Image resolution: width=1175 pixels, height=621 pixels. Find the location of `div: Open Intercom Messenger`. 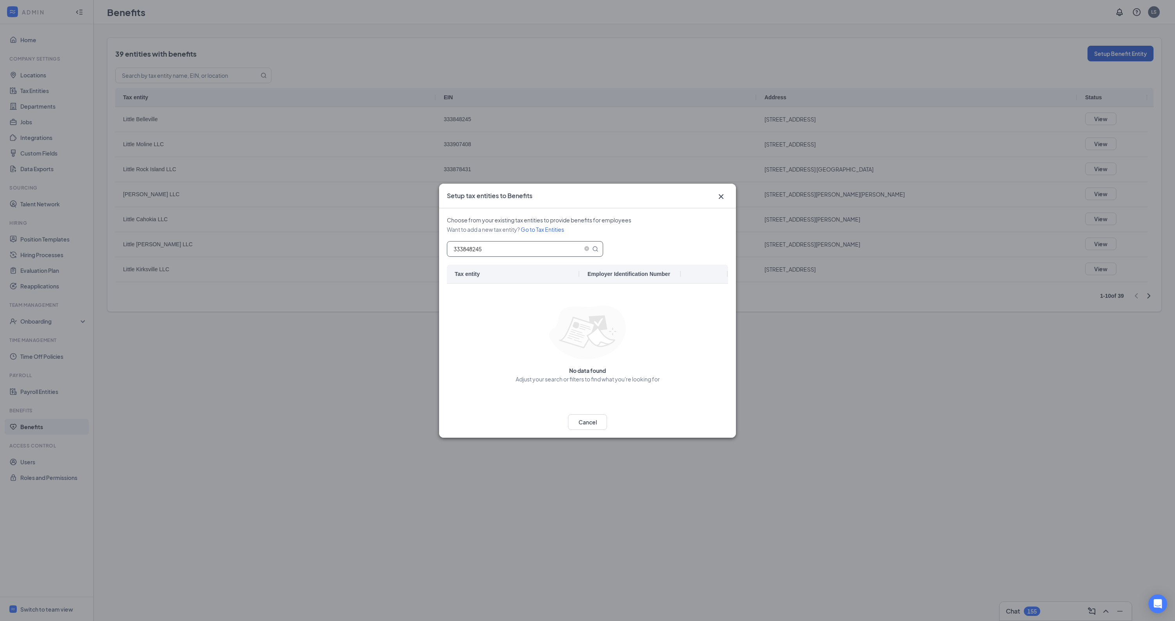

div: Open Intercom Messenger is located at coordinates (1158, 603).